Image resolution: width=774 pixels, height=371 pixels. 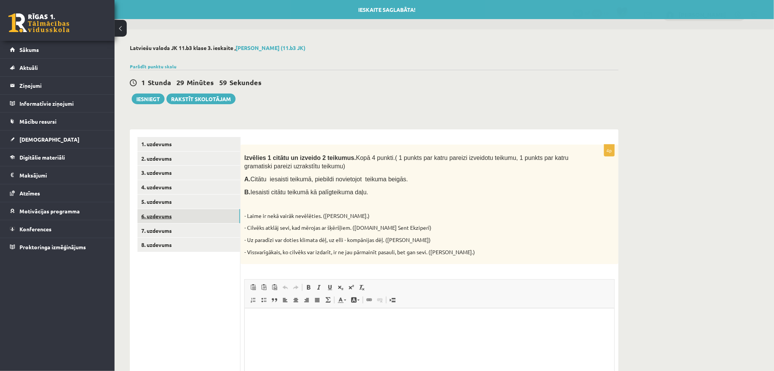 What do you see at coordinates (330, 287) in the screenshot?
I see `a: Pasvītrojums (vadīšanas taustiņš+U)` at bounding box center [330, 287].